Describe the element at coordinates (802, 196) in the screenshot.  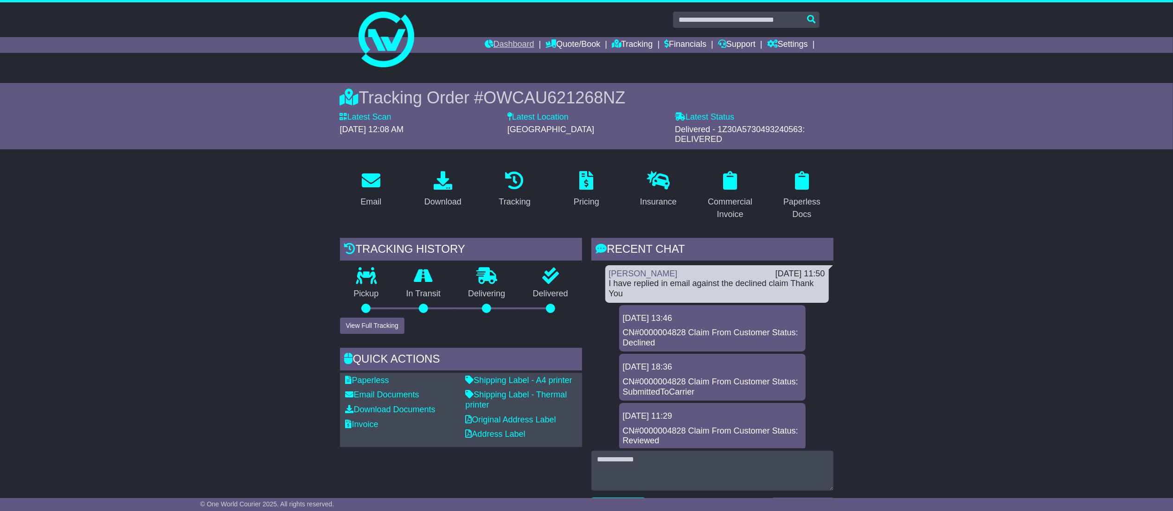
I see `a: Paperless Docs` at that location.